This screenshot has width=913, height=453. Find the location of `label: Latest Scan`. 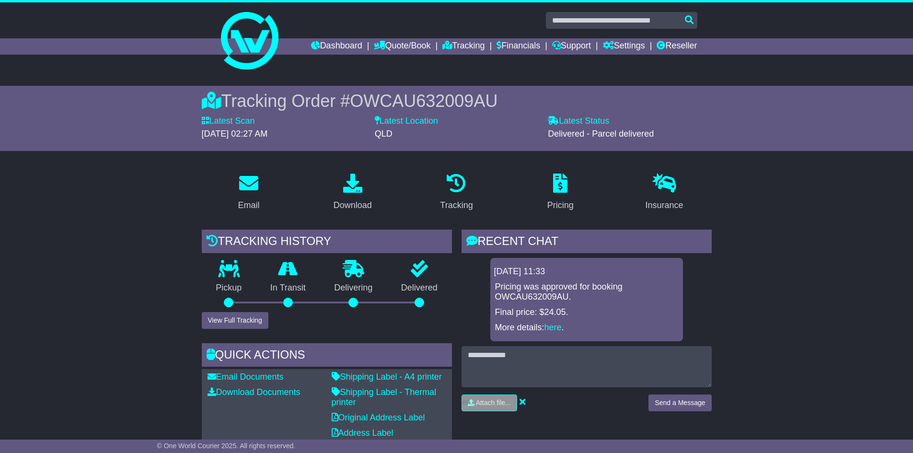

label: Latest Scan is located at coordinates (228, 121).